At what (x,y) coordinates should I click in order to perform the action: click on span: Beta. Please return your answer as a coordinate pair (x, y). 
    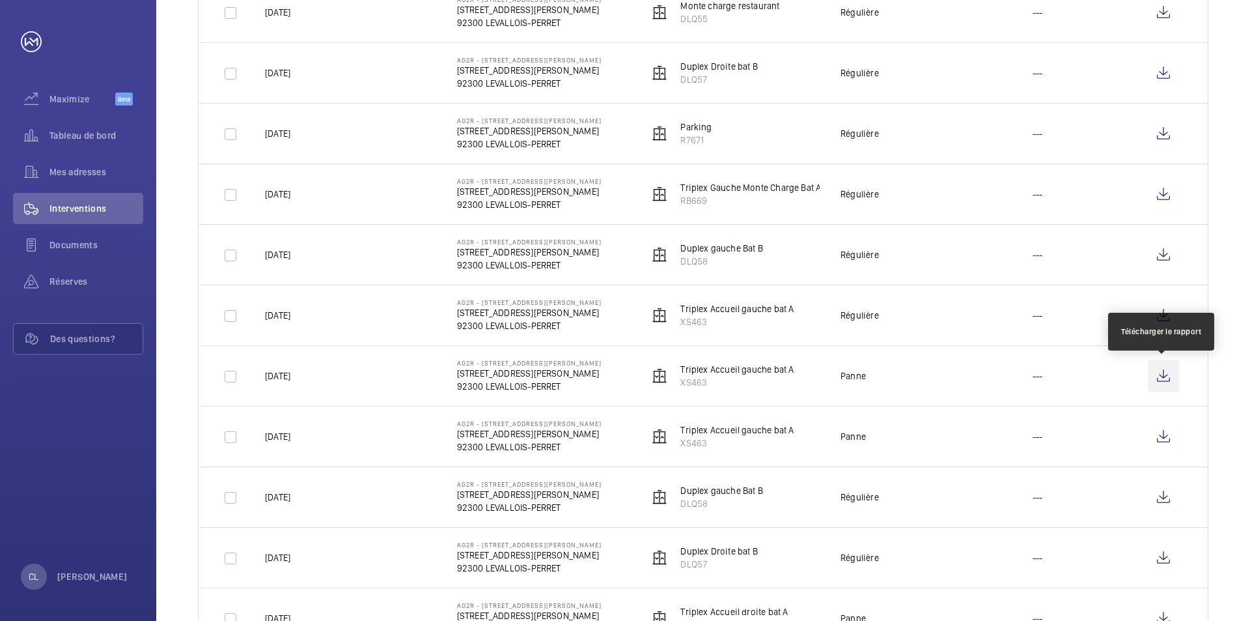
    Looking at the image, I should click on (124, 99).